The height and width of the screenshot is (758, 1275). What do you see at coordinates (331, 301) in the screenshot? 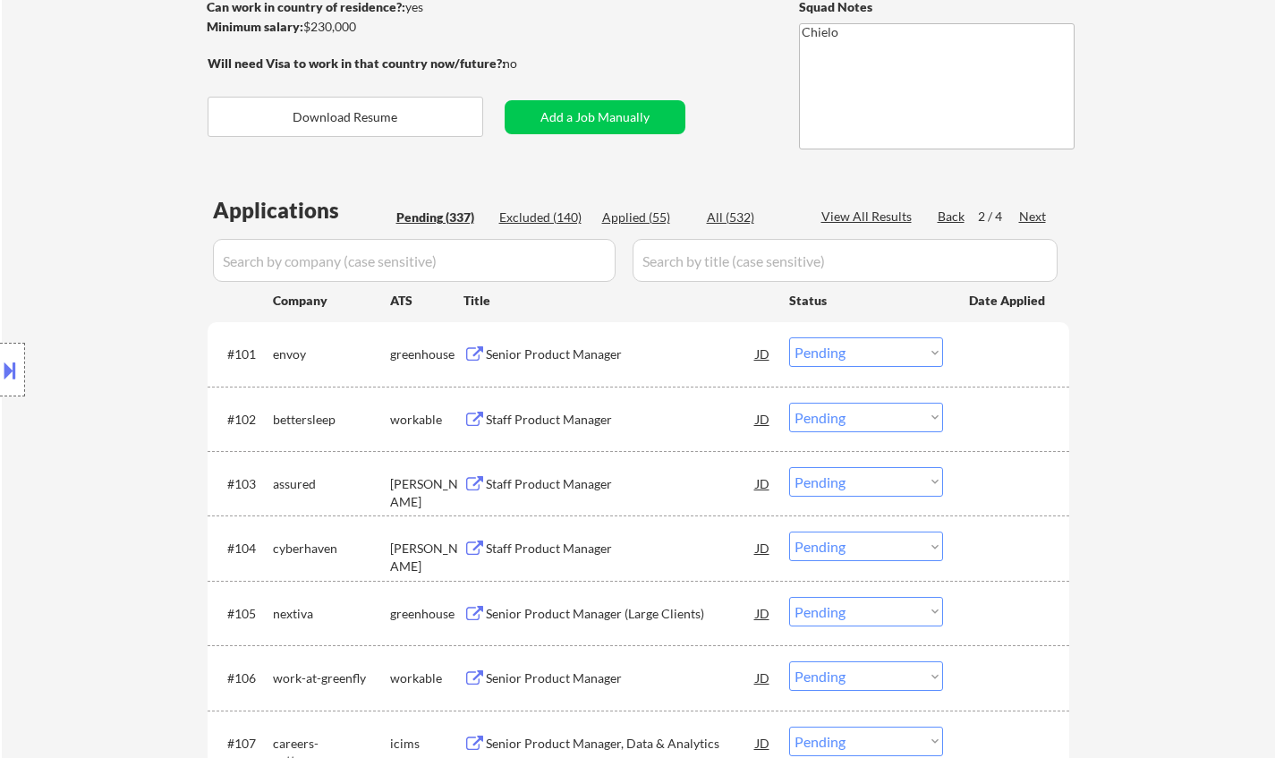
I see `div: Company` at bounding box center [331, 301].